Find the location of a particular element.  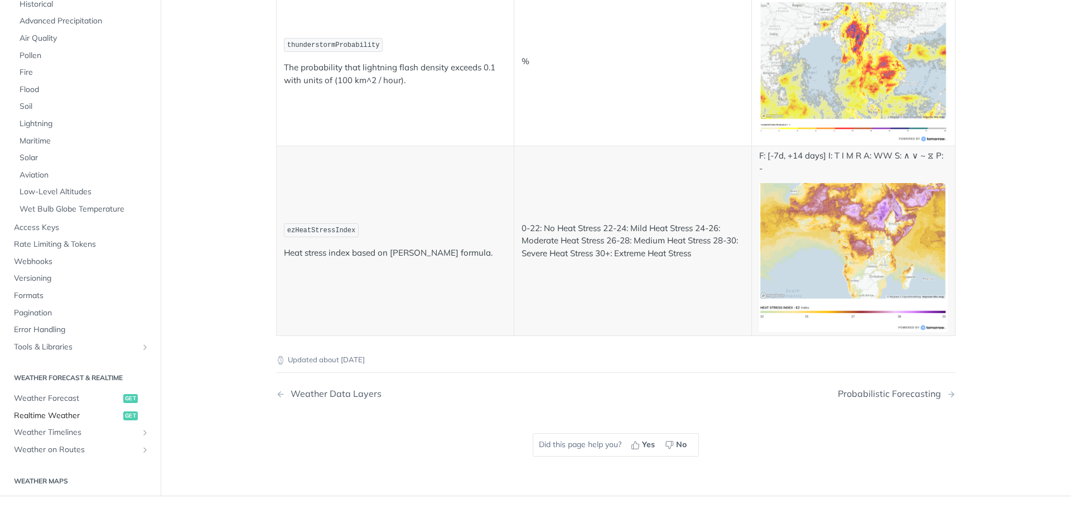

span: Yes is located at coordinates (648, 444).